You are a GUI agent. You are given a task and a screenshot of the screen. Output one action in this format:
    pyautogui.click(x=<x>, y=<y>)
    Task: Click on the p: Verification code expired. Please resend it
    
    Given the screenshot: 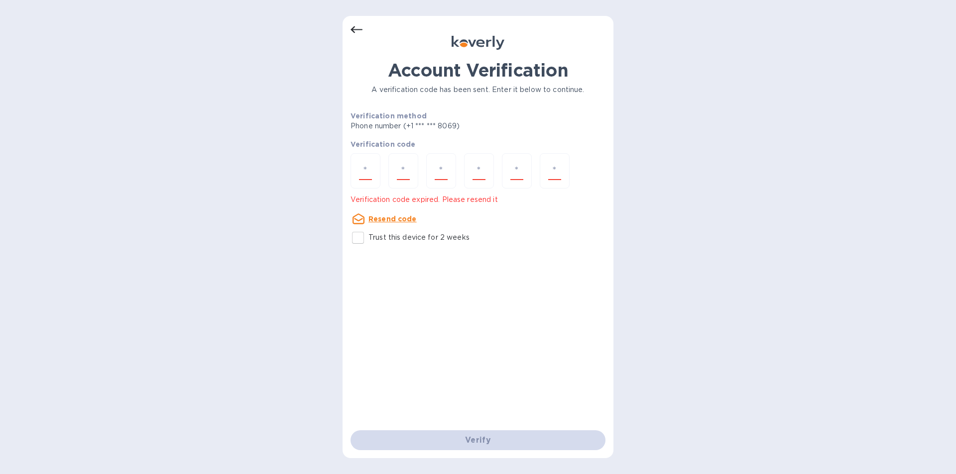 What is the action you would take?
    pyautogui.click(x=478, y=200)
    